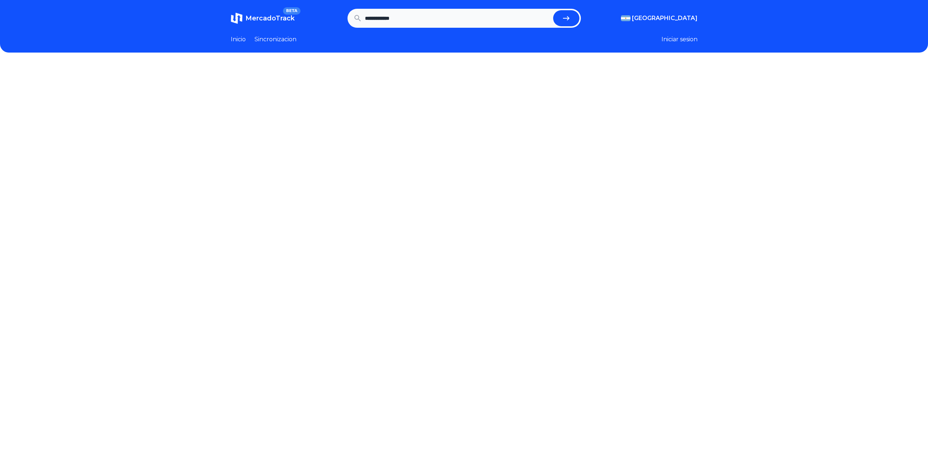  Describe the element at coordinates (291, 11) in the screenshot. I see `span: BETA` at that location.